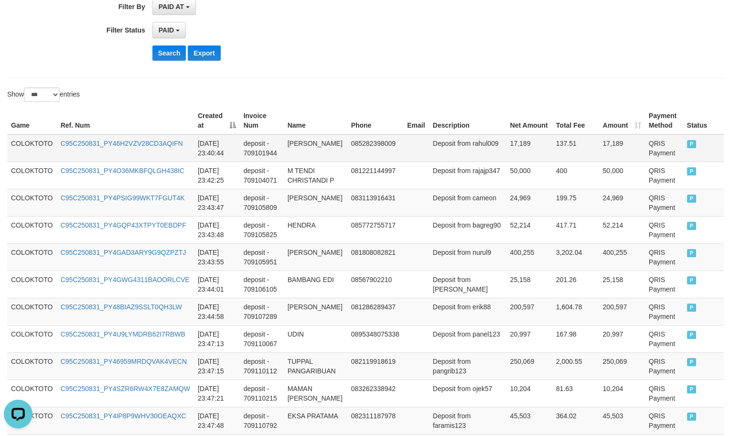  I want to click on td: deposit - 709105951, so click(262, 257).